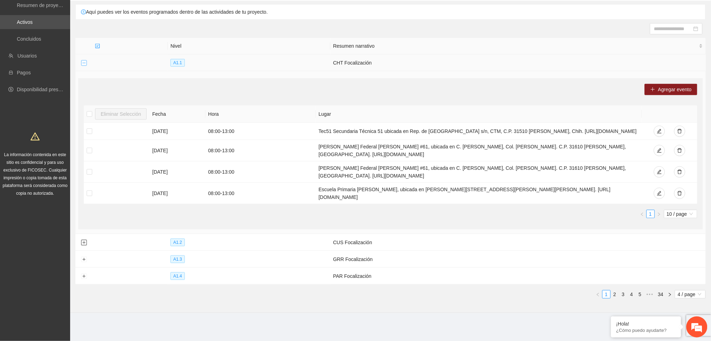 This screenshot has height=341, width=711. What do you see at coordinates (516, 46) in the screenshot?
I see `span: Resumen narrativo` at bounding box center [516, 46].